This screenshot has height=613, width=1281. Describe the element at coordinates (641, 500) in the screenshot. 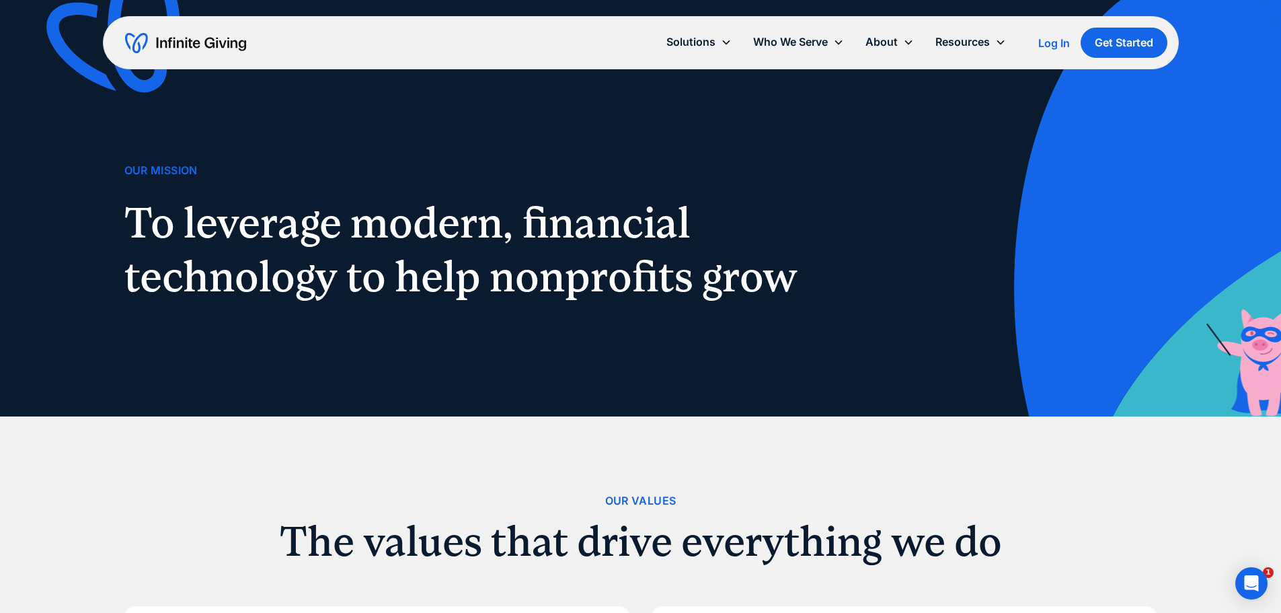

I see `div: Our Values` at that location.